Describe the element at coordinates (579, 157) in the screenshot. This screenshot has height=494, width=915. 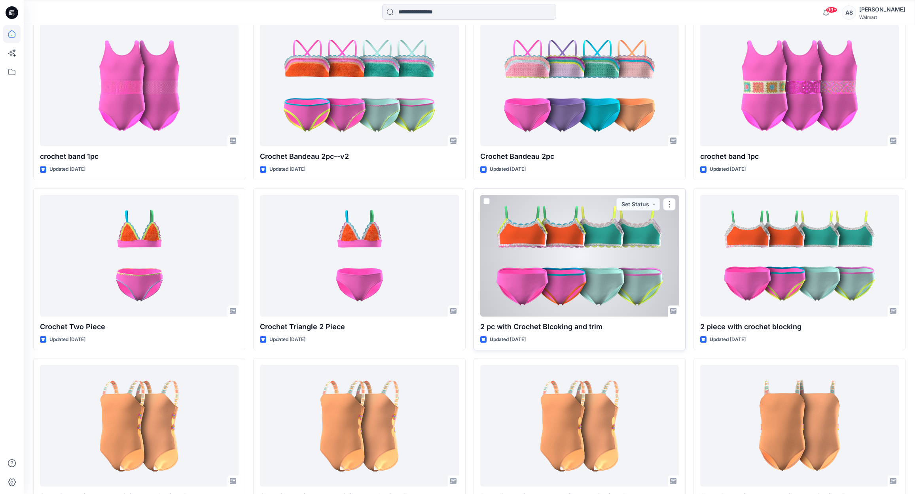
I see `p: Crochet Bandeau 2pc` at that location.